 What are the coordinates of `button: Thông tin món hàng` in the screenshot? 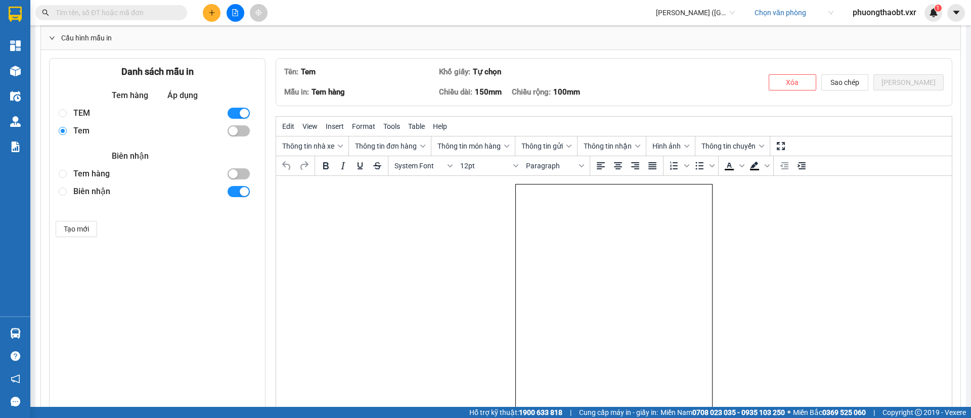 It's located at (473, 146).